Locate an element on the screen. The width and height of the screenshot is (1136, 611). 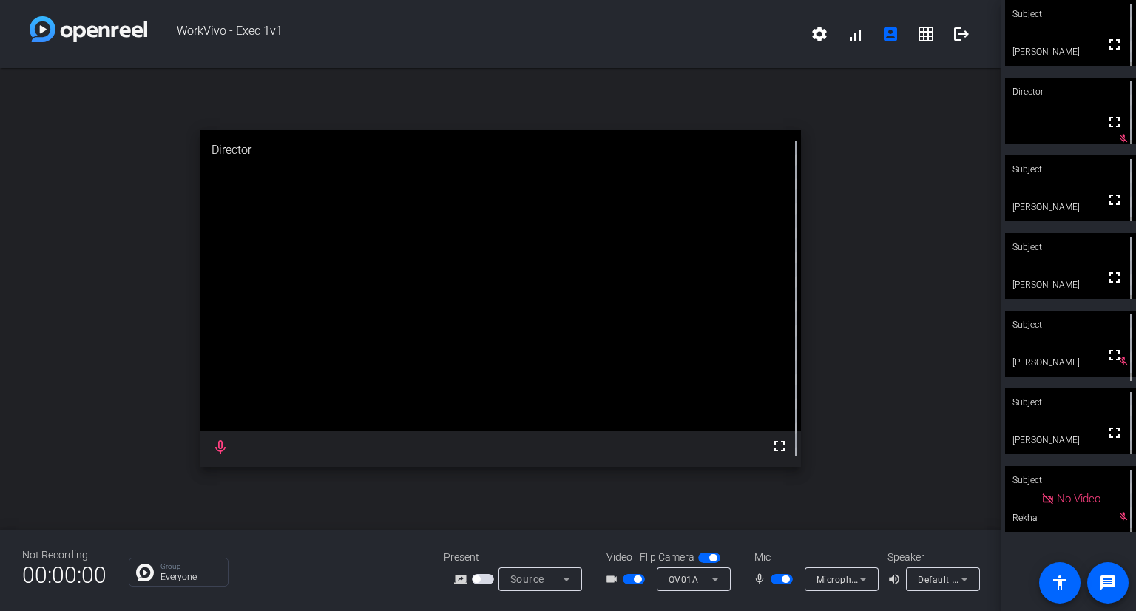
span: Video is located at coordinates (619, 557).